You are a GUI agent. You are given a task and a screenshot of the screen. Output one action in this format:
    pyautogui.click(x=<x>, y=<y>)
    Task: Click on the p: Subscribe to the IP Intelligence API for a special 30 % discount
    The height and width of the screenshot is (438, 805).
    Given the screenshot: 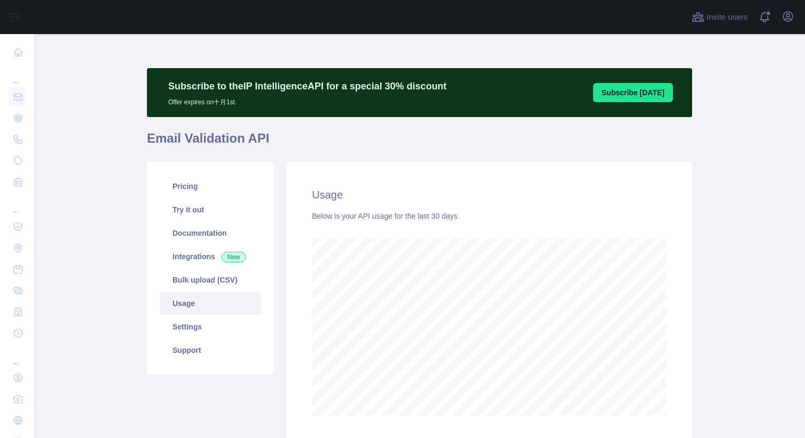 What is the action you would take?
    pyautogui.click(x=307, y=86)
    